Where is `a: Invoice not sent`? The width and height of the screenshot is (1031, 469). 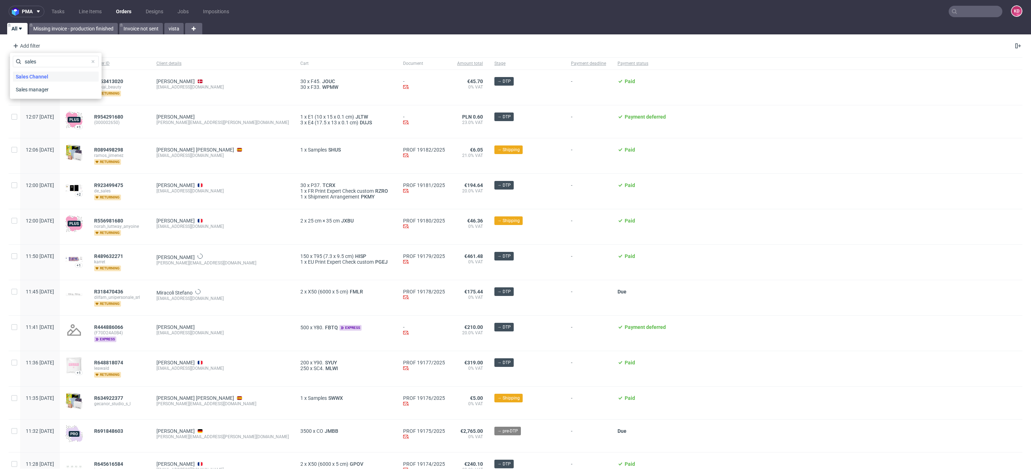
a: Invoice not sent is located at coordinates (141, 29).